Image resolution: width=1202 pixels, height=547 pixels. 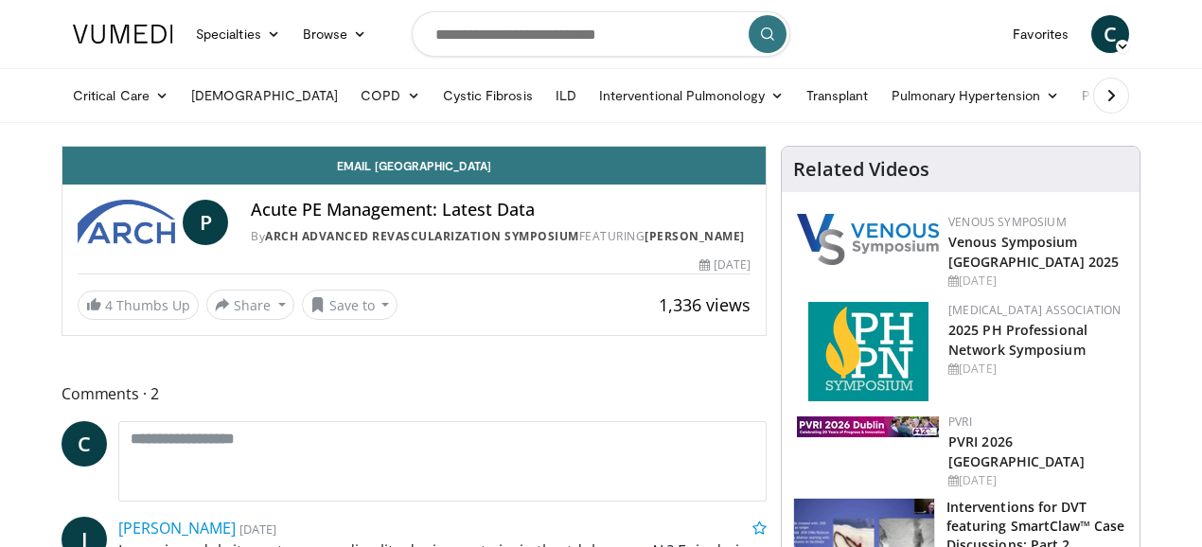 I want to click on span: 1,336 views, so click(x=704, y=305).